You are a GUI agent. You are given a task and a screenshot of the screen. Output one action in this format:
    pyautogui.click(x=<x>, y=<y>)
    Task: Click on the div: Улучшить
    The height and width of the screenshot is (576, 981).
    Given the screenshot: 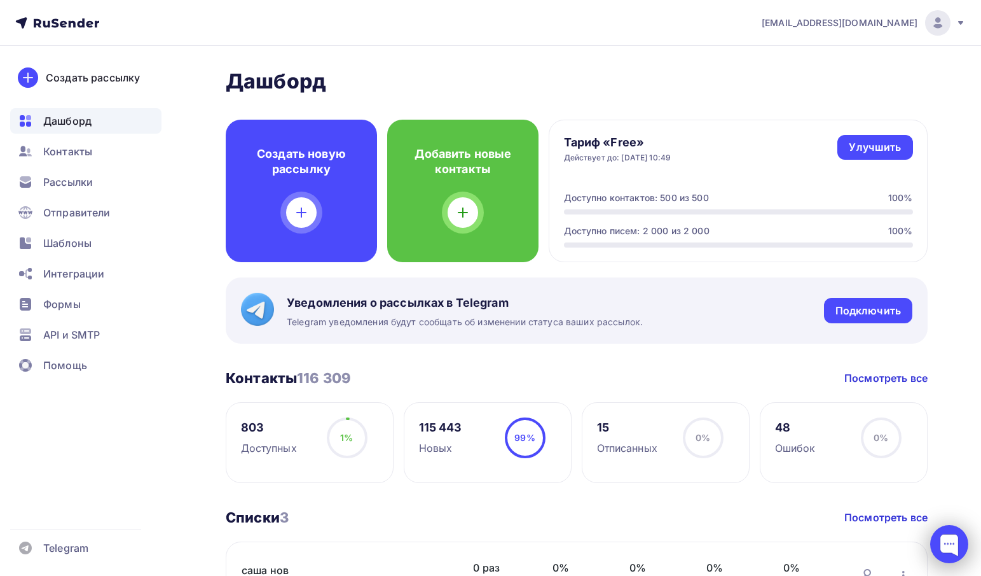 What is the action you would take?
    pyautogui.click(x=875, y=147)
    